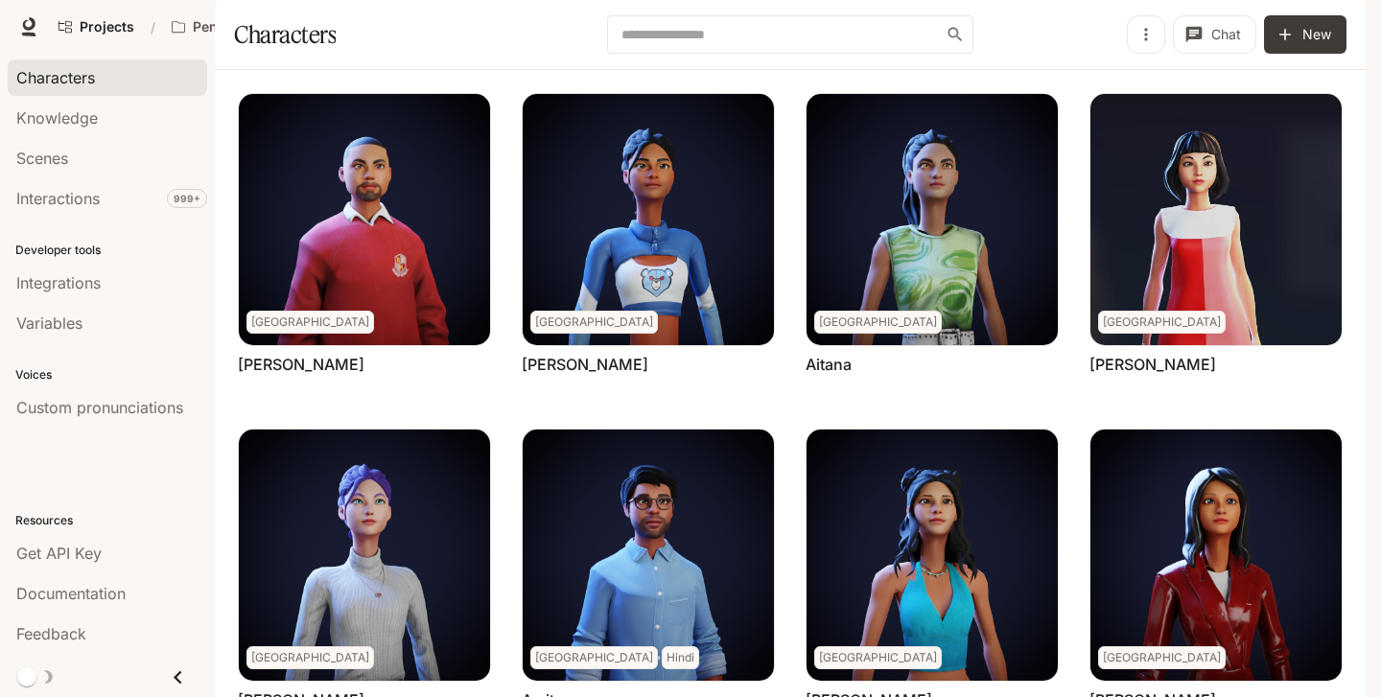  Describe the element at coordinates (648, 220) in the screenshot. I see `img: Adelina` at that location.